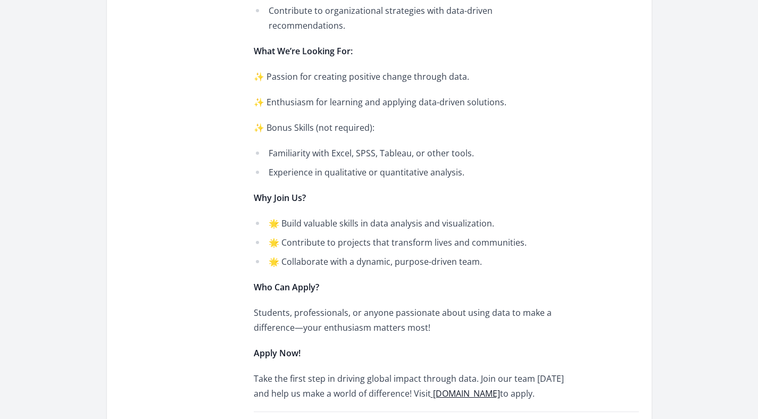  What do you see at coordinates (409, 223) in the screenshot?
I see `li: 🌟 Build valuable skills in data analysis and visualization.` at bounding box center [409, 223].